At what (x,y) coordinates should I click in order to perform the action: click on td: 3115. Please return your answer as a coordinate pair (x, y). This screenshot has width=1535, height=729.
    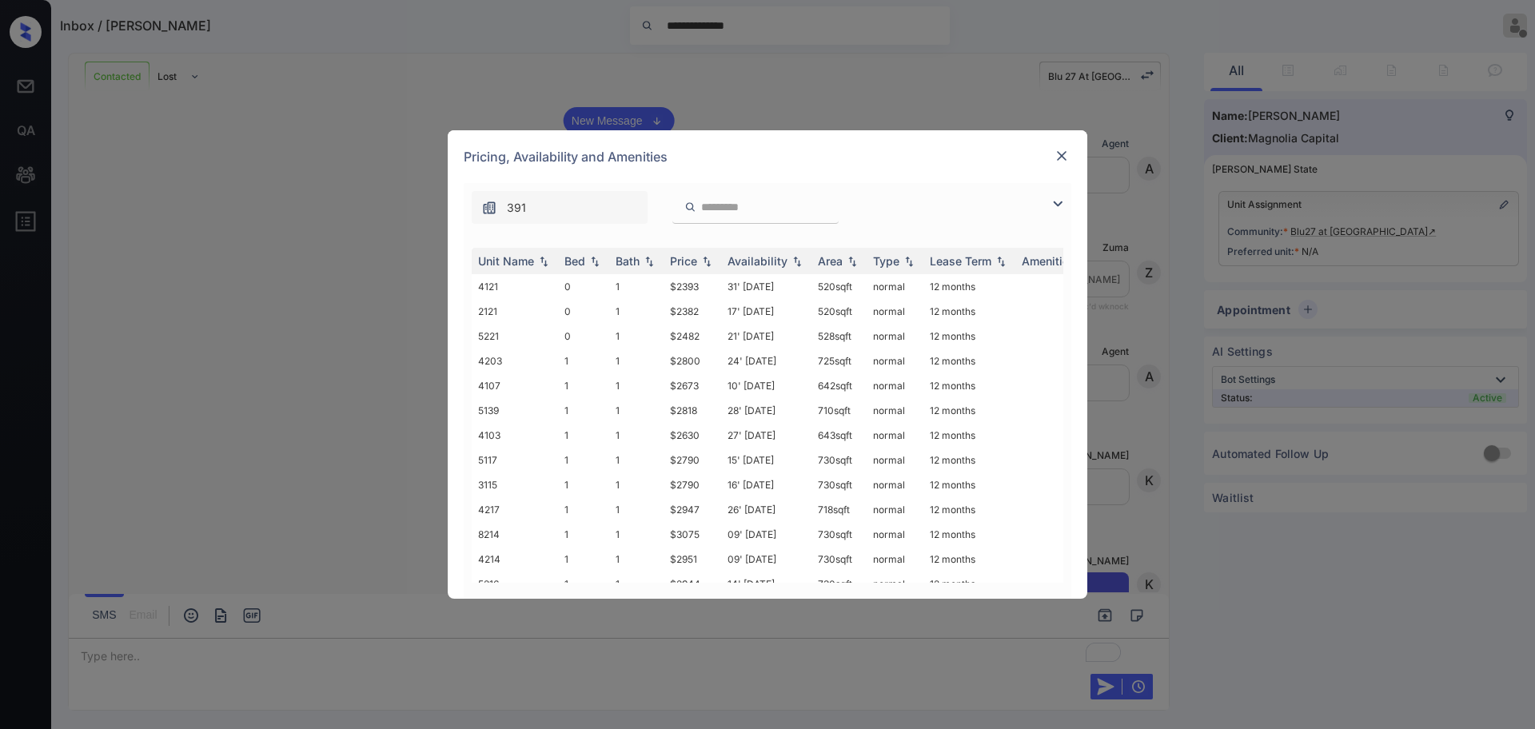
    Looking at the image, I should click on (515, 485).